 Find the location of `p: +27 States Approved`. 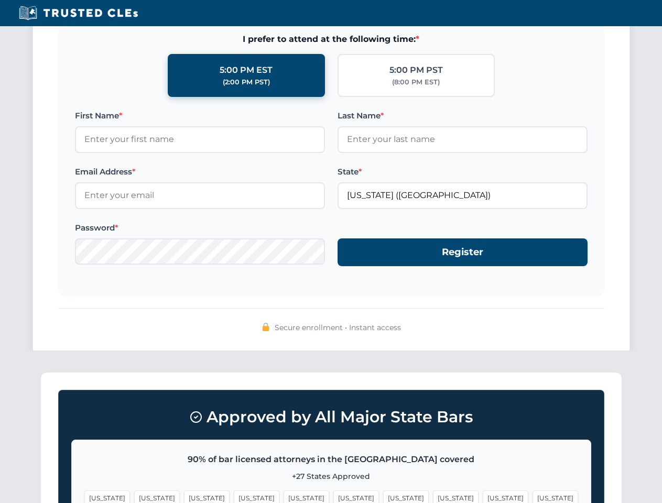

p: +27 States Approved is located at coordinates (331, 477).